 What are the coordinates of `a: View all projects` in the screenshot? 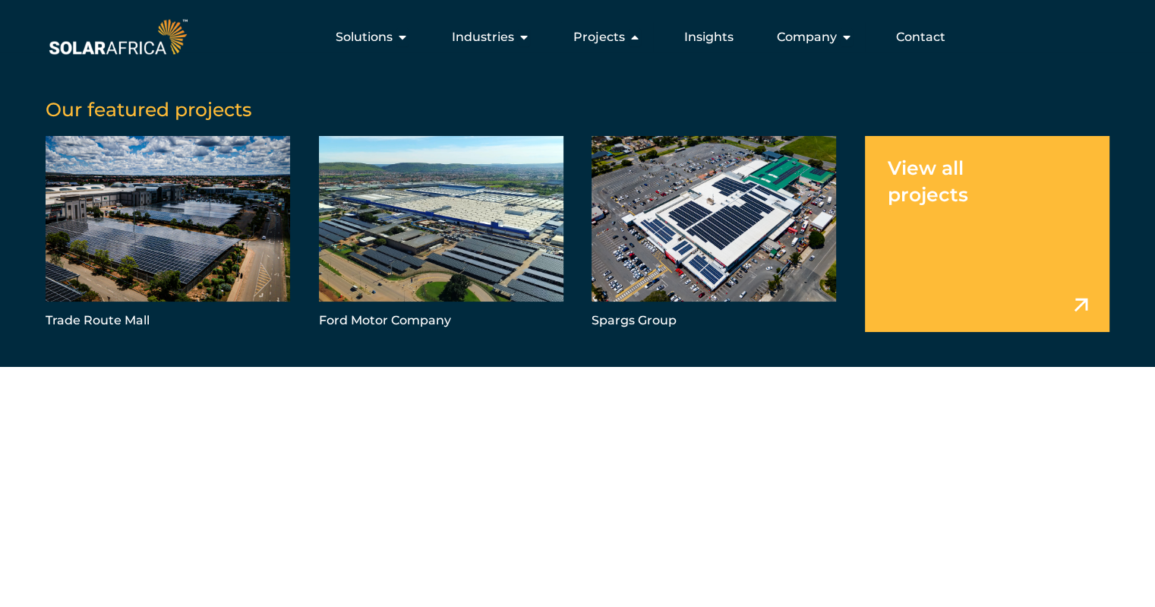 It's located at (987, 234).